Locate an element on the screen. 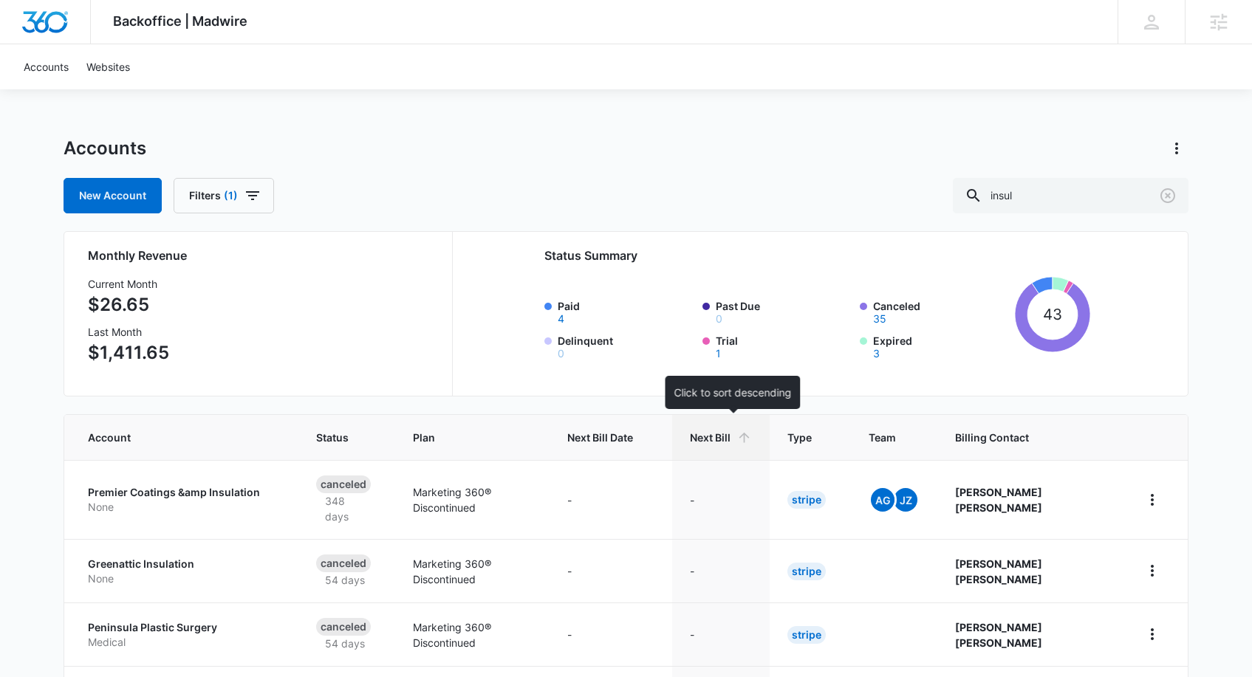  input: Search is located at coordinates (1070, 196).